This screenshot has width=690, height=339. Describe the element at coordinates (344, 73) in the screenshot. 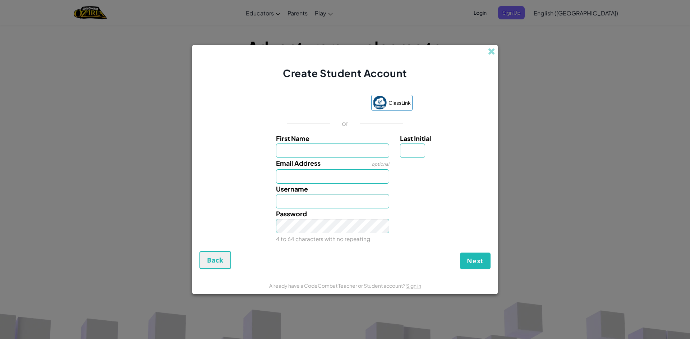

I see `span: Create Student Account` at that location.